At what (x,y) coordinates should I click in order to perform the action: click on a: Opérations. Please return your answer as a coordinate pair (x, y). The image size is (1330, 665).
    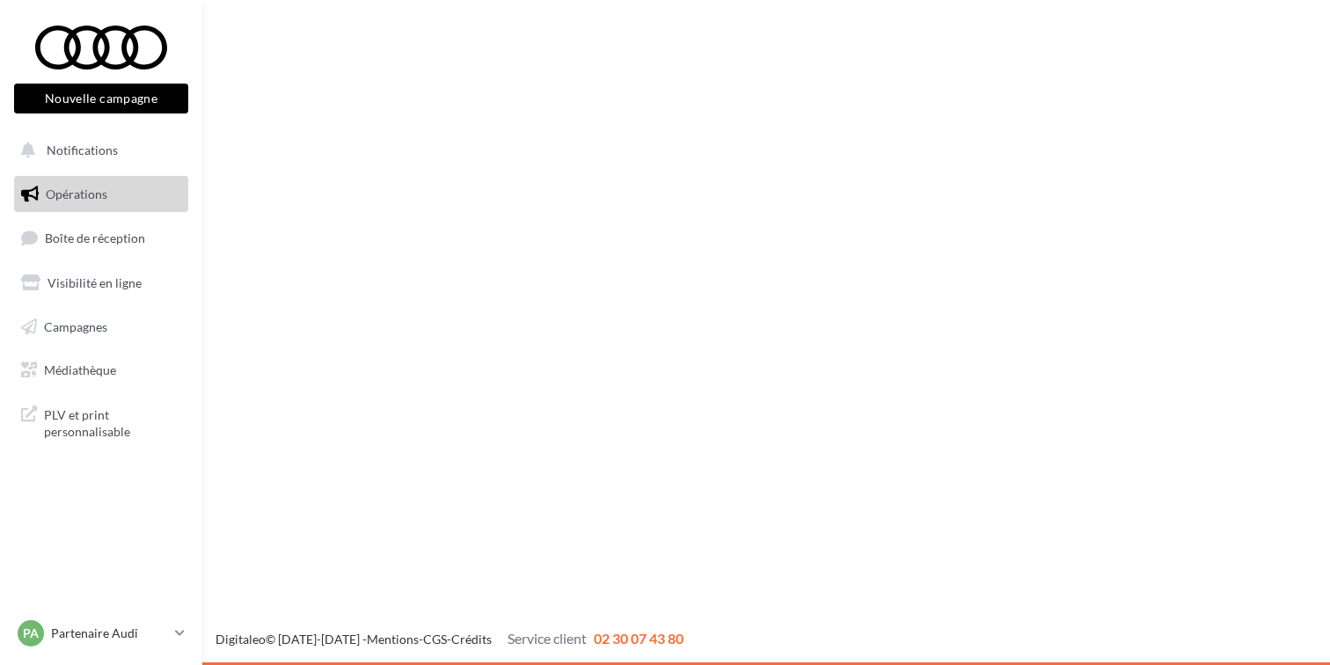
    Looking at the image, I should click on (101, 194).